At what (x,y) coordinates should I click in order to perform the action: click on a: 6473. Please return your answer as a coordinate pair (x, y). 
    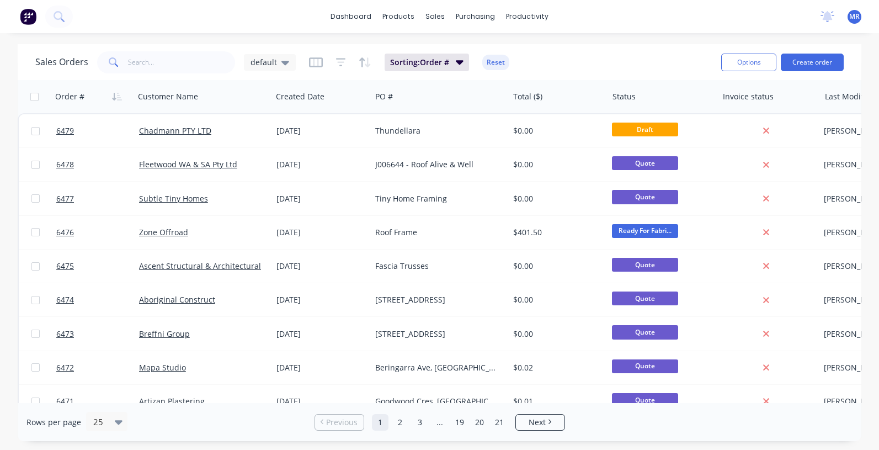
    Looking at the image, I should click on (98, 334).